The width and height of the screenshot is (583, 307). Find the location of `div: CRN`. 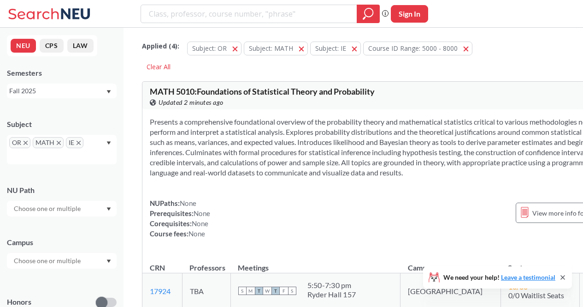

div: CRN is located at coordinates (157, 267).